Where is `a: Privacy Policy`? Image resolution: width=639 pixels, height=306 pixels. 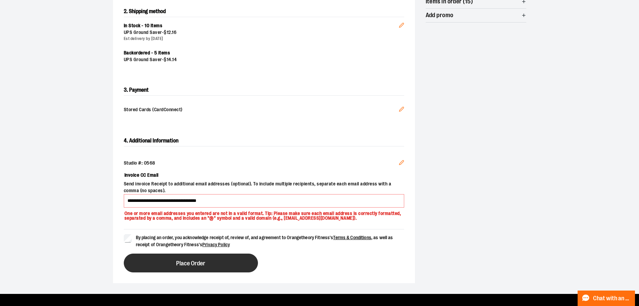
a: Privacy Policy is located at coordinates (216, 244).